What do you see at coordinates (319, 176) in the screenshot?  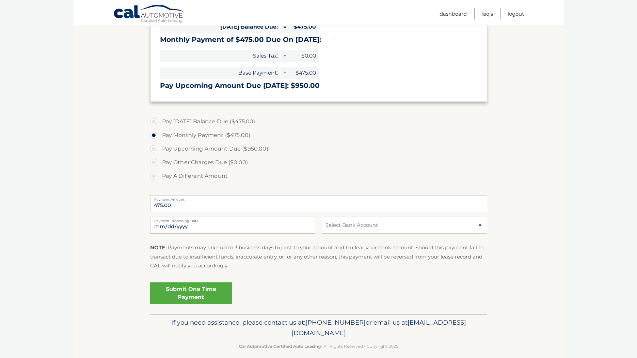 I see `label: Pay A Different Amount` at bounding box center [319, 176].